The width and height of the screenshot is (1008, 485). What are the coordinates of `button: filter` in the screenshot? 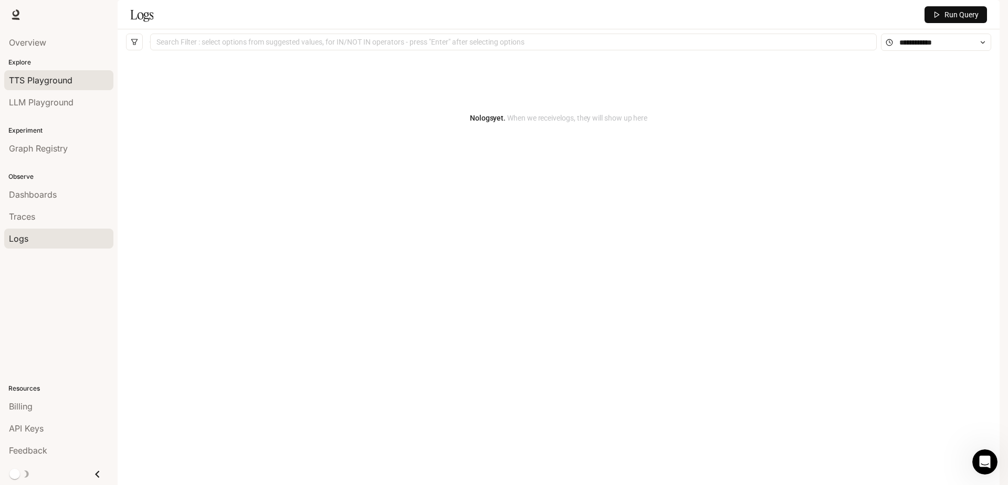 It's located at (134, 42).